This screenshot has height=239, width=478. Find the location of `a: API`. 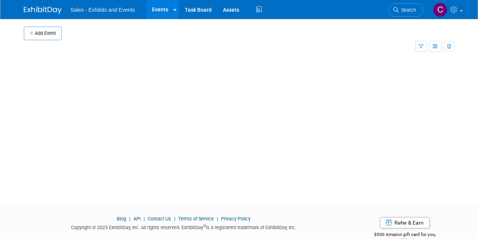

a: API is located at coordinates (137, 218).